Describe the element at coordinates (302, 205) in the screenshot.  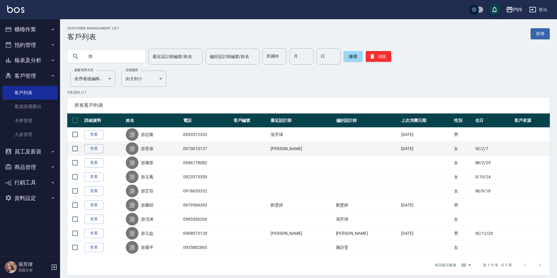
I see `td: 劉雯婷` at that location.